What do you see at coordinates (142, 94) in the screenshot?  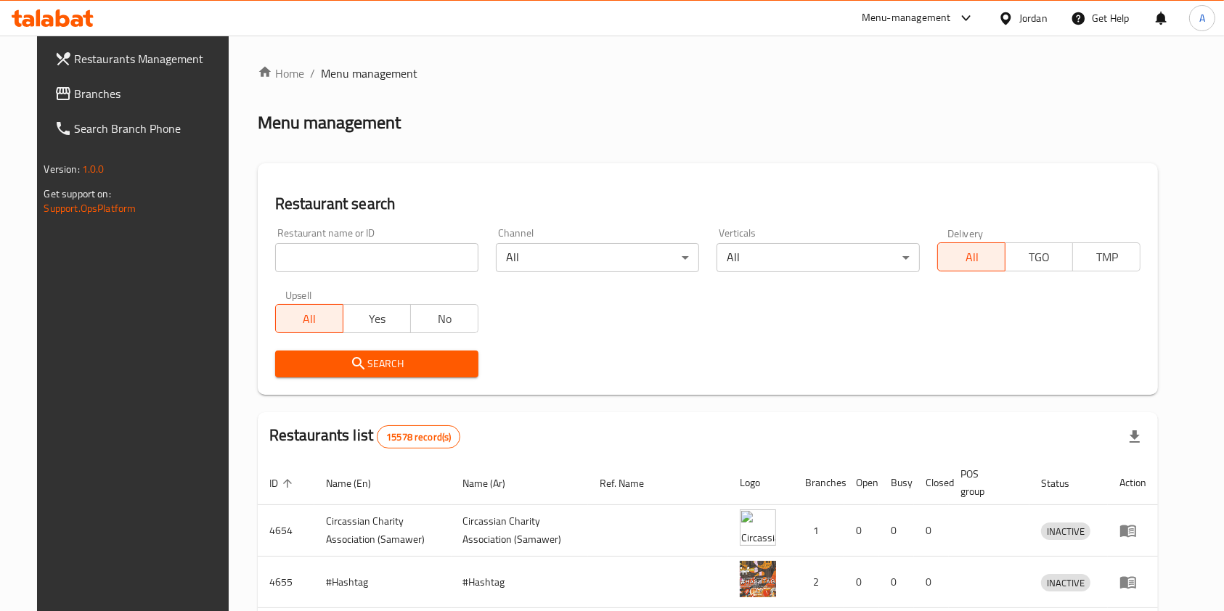 I see `a: Branches` at bounding box center [142, 94].